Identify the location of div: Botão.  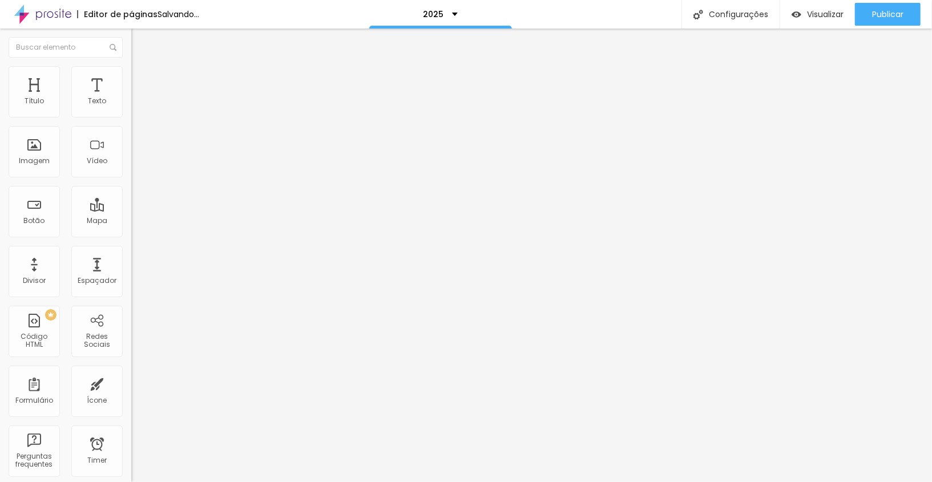
(34, 221).